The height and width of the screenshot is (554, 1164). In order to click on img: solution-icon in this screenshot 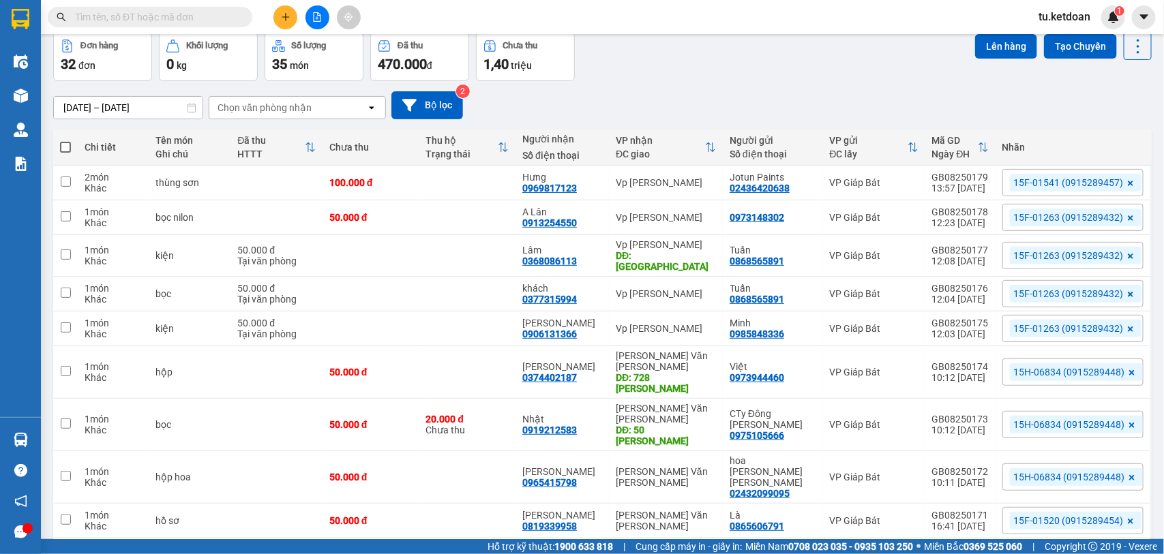, I will do `click(20, 164)`.